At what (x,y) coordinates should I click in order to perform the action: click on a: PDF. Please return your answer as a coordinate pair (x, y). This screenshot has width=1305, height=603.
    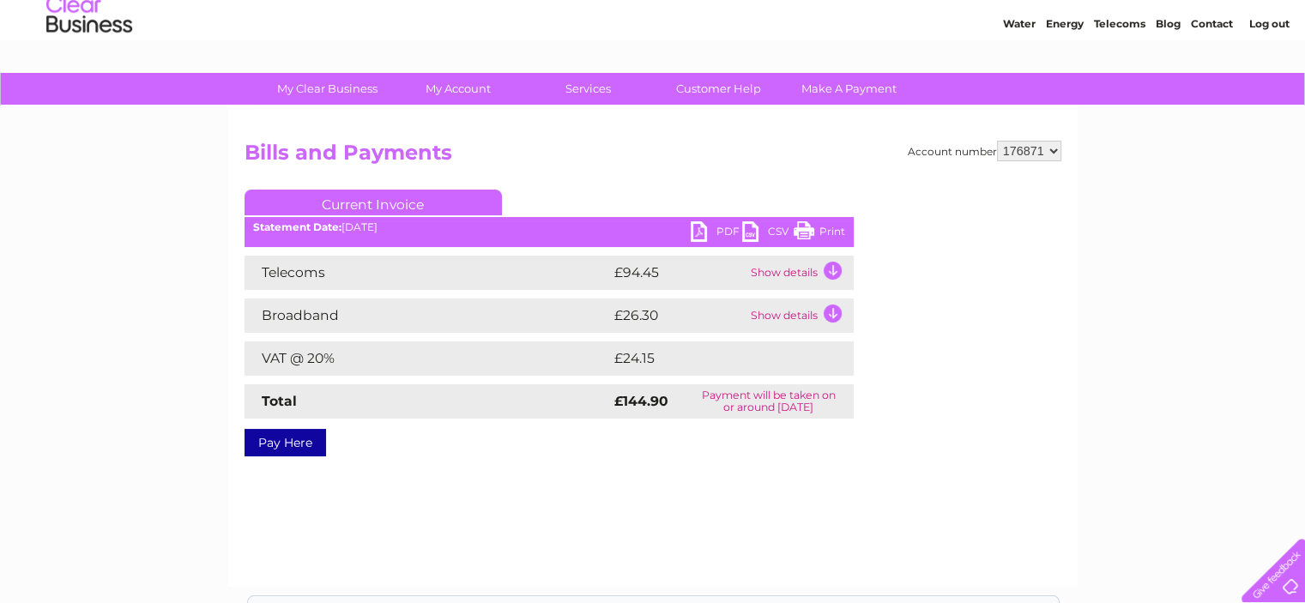
    Looking at the image, I should click on (716, 233).